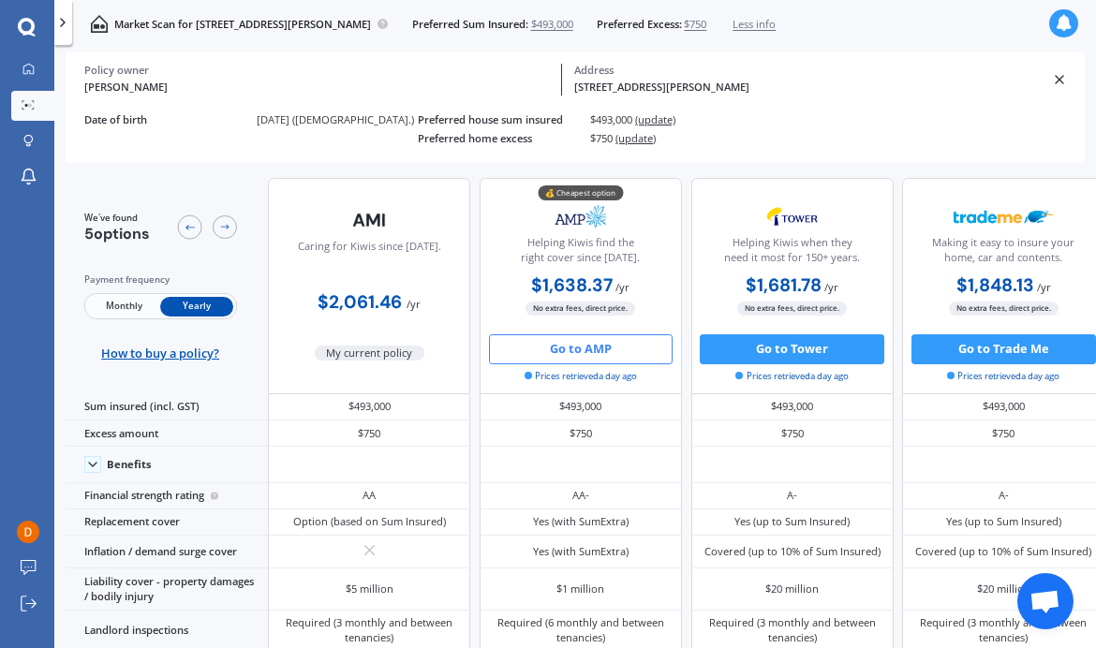 This screenshot has width=1096, height=648. What do you see at coordinates (369, 496) in the screenshot?
I see `div: AA` at bounding box center [369, 496].